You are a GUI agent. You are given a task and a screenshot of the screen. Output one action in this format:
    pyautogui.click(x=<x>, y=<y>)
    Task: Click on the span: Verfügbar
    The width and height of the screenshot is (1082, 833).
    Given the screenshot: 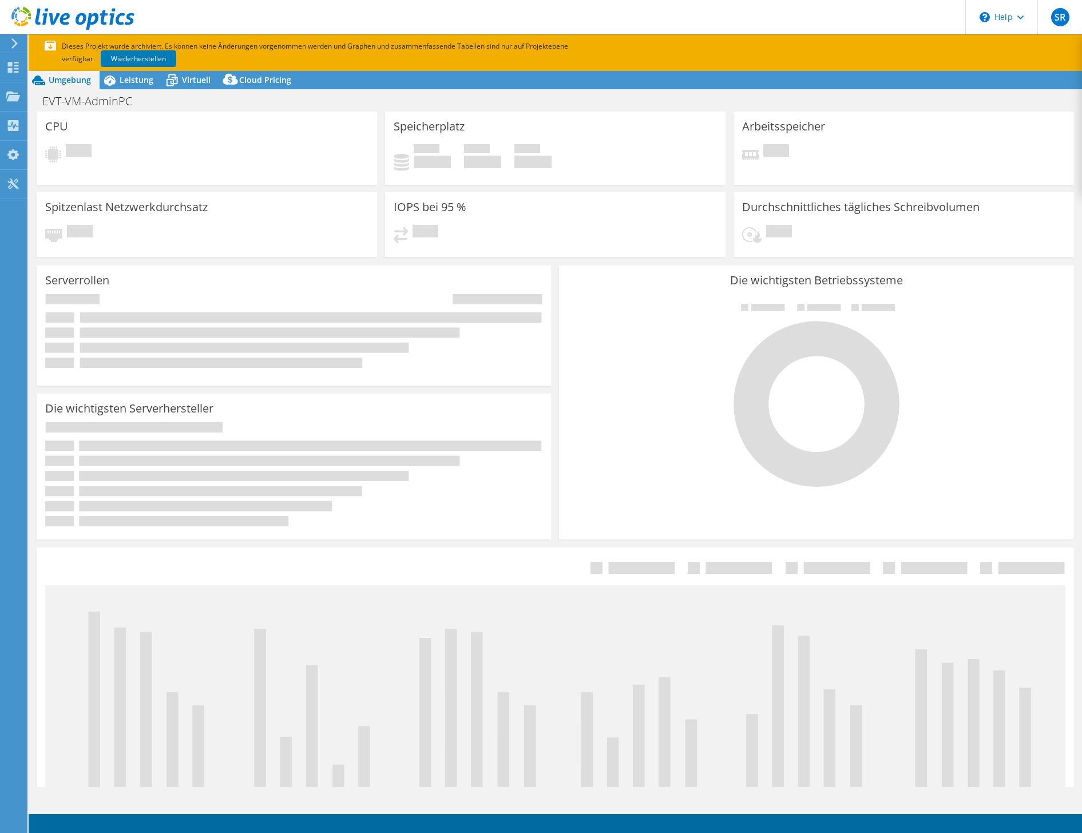 What is the action you would take?
    pyautogui.click(x=477, y=150)
    